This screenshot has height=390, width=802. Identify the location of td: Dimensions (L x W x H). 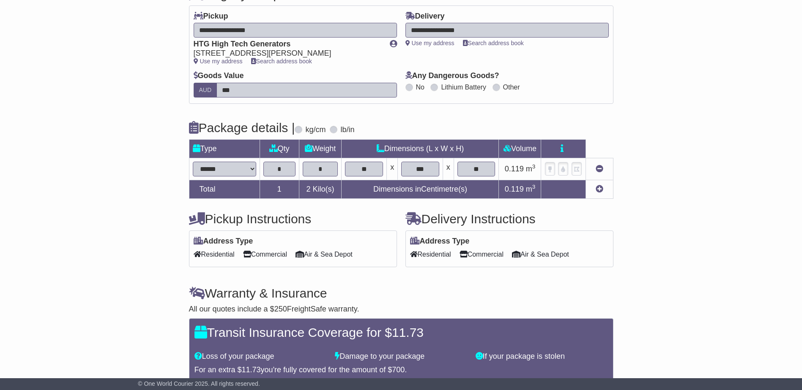
(420, 149).